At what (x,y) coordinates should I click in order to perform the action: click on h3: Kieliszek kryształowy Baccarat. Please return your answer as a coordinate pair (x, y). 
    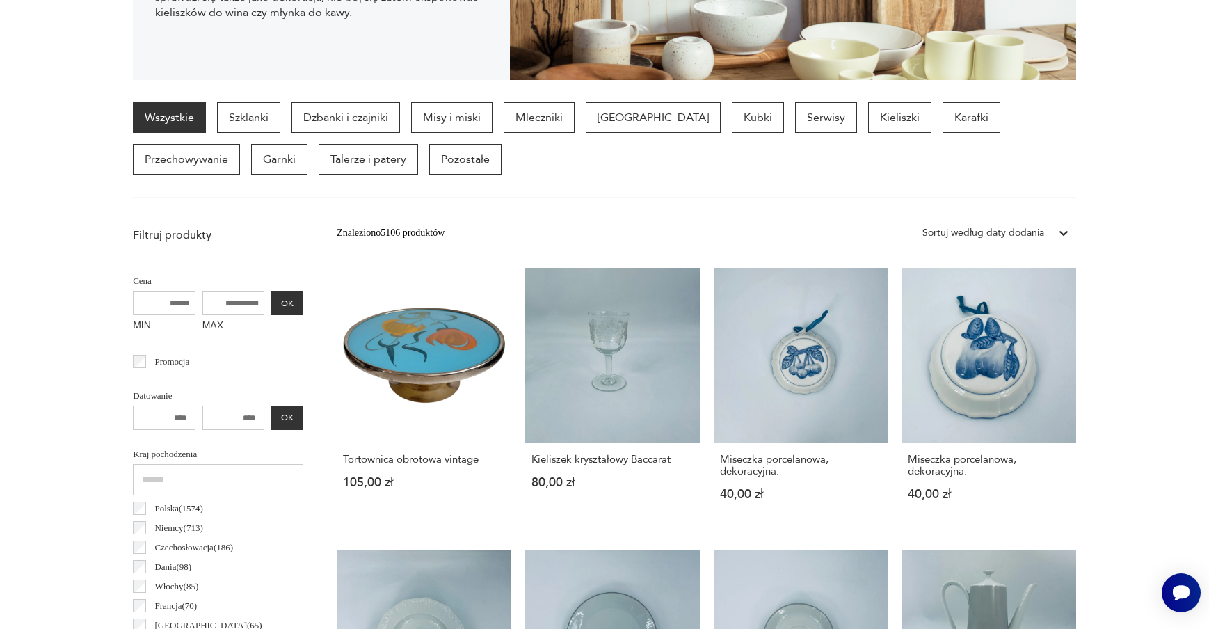
    Looking at the image, I should click on (612, 459).